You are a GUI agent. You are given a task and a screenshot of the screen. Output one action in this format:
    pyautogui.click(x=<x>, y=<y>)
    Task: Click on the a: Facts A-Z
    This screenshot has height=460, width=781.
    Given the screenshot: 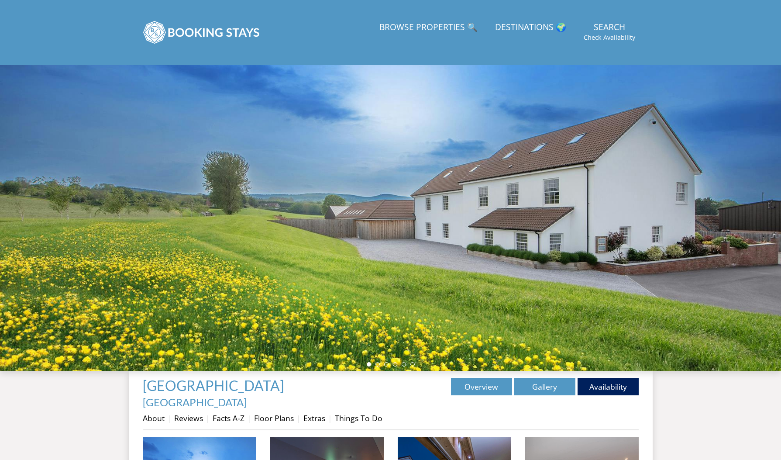 What is the action you would take?
    pyautogui.click(x=228, y=418)
    